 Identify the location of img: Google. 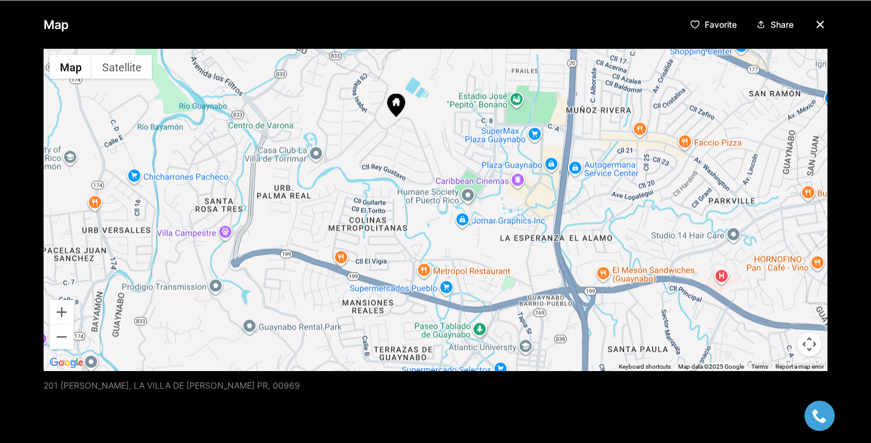
(67, 363).